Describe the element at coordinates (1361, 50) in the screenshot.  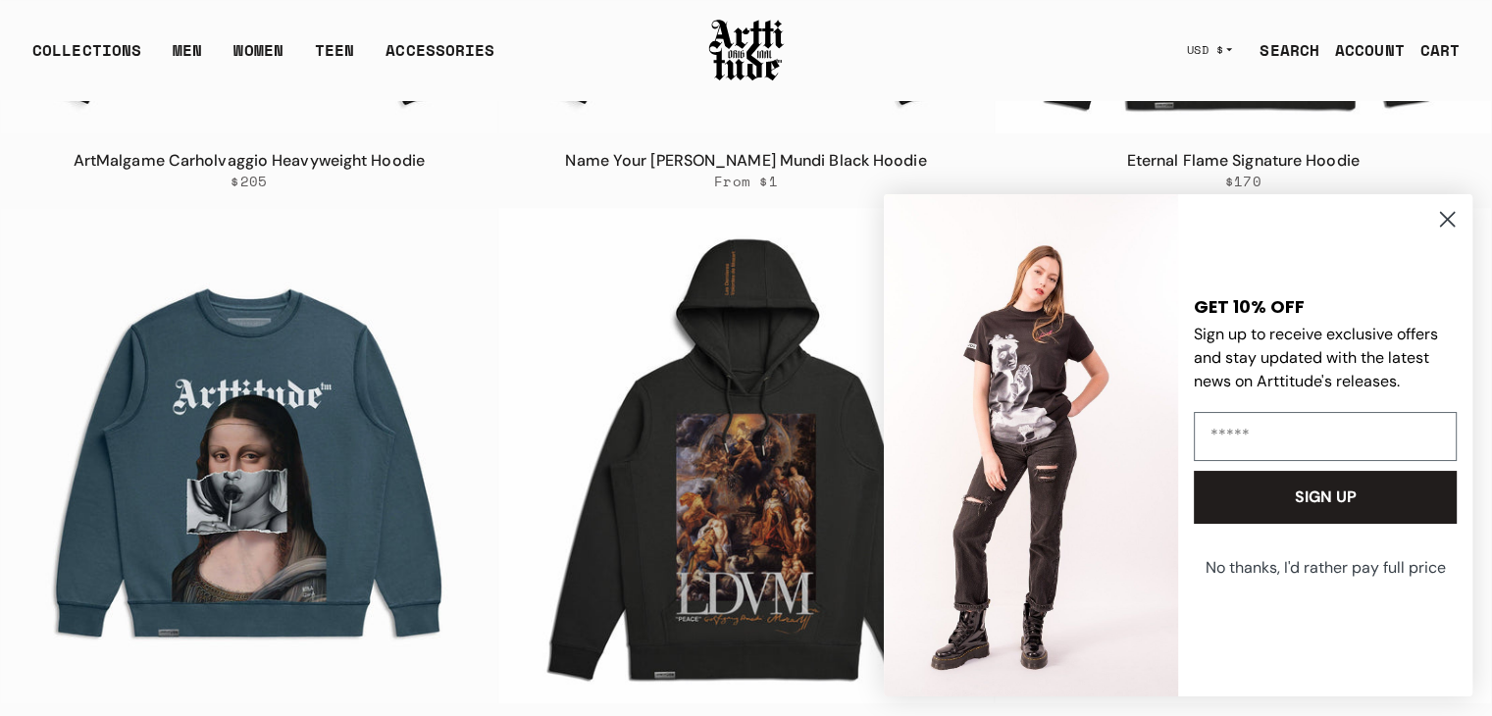
I see `a: ACCOUNT` at that location.